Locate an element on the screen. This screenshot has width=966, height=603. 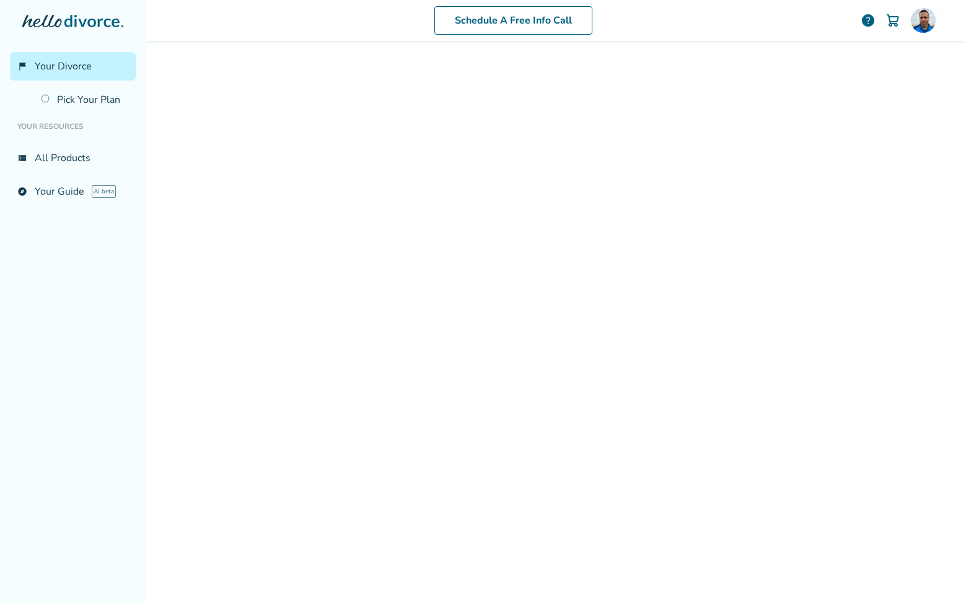
li: Your Resources is located at coordinates (73, 126).